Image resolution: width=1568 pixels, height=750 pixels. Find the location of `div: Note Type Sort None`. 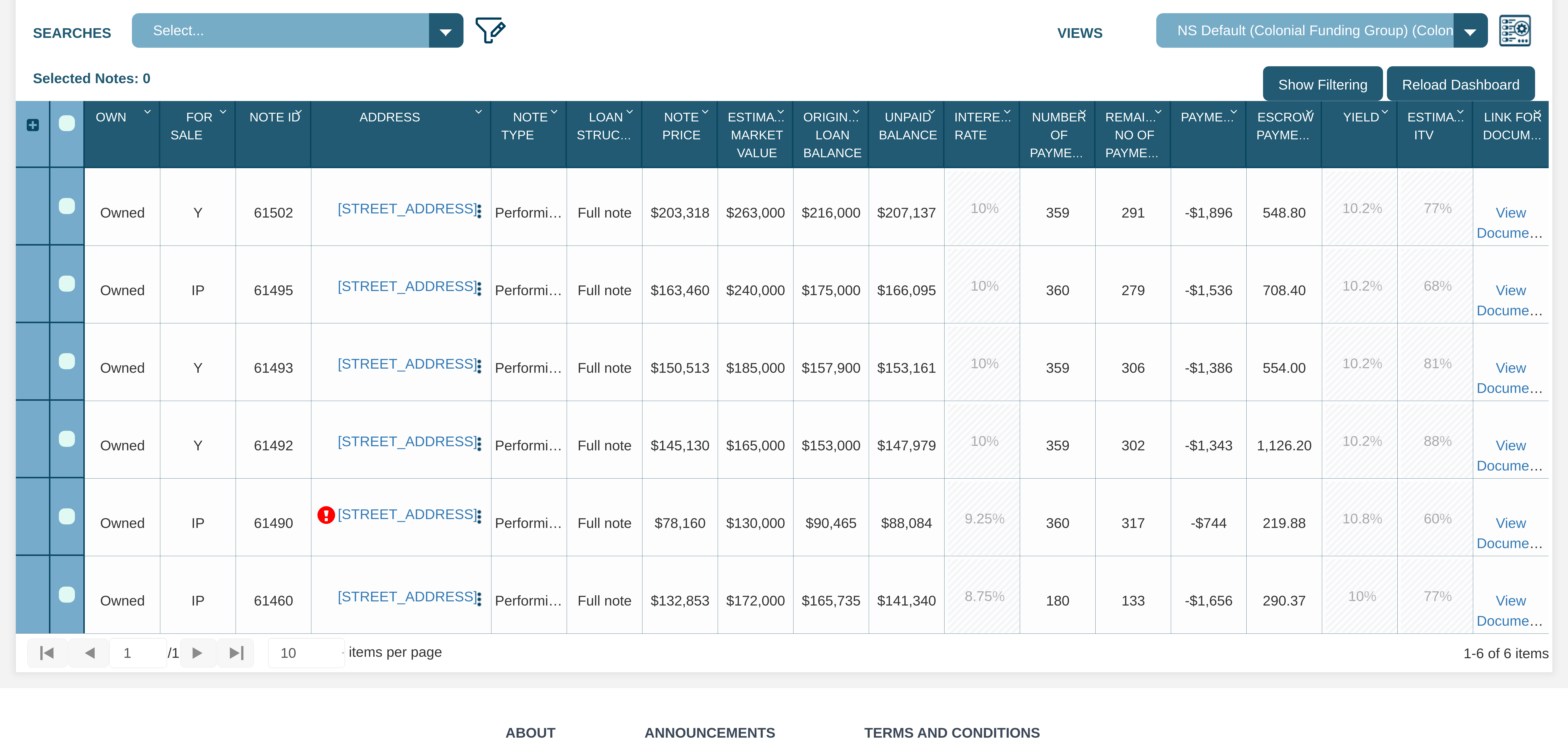

div: Note Type Sort None is located at coordinates (530, 134).